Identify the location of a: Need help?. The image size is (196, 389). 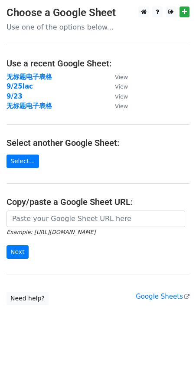
(27, 298).